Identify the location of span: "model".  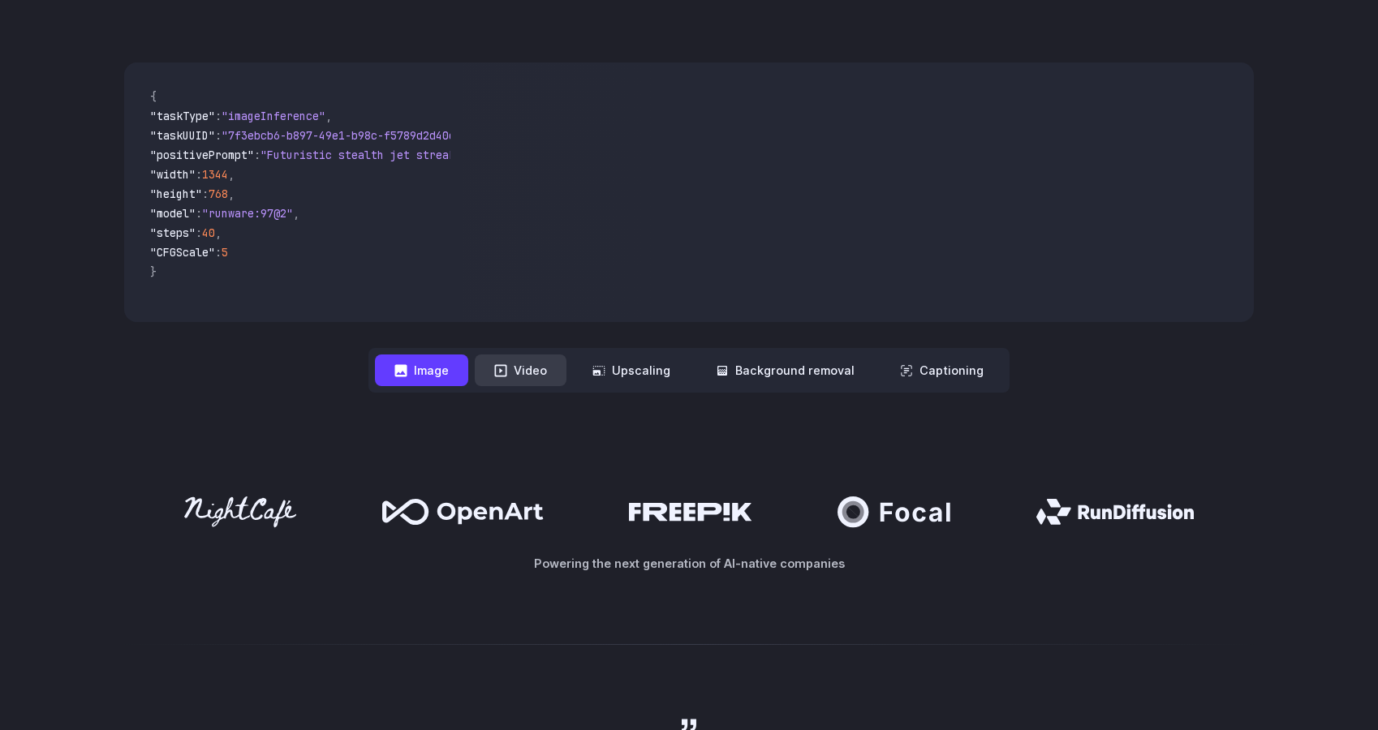
(173, 213).